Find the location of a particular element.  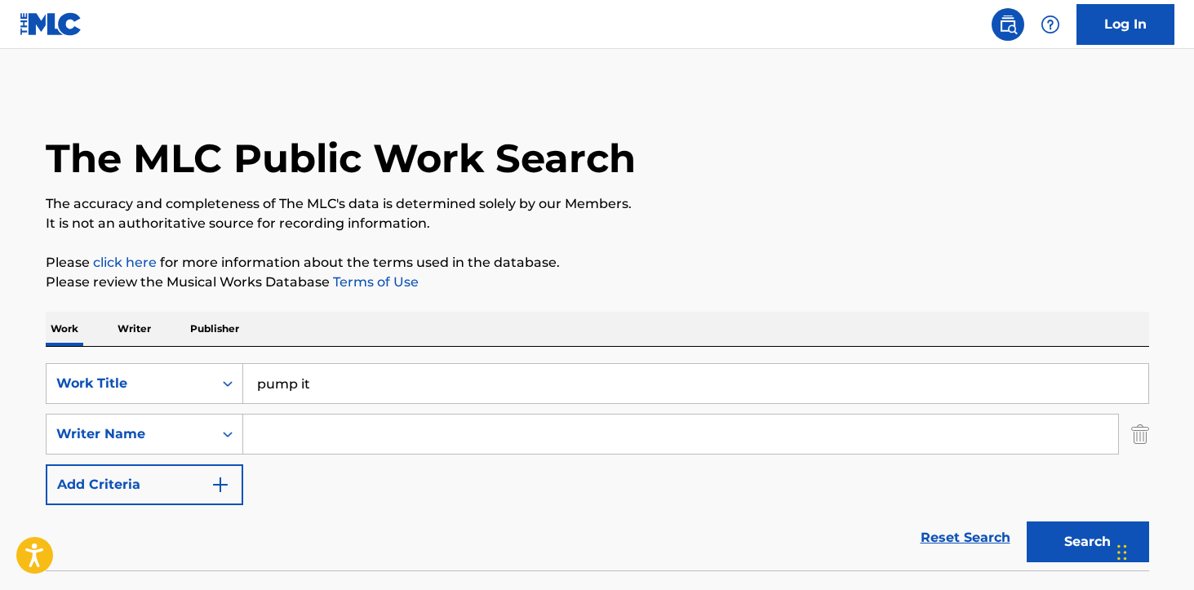

a: Terms of Use is located at coordinates (374, 282).